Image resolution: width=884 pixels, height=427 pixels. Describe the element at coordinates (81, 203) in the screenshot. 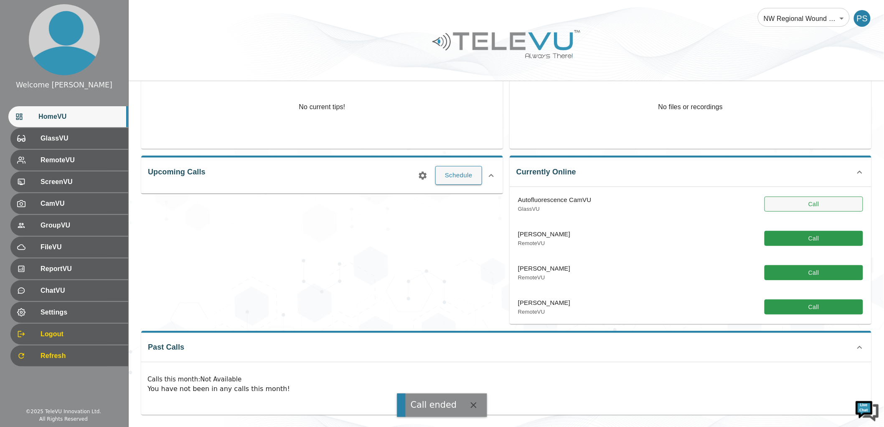

I see `span: CamVU` at that location.